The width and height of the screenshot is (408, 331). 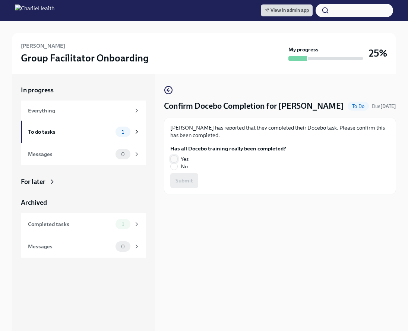 I want to click on span: Yes, so click(x=184, y=159).